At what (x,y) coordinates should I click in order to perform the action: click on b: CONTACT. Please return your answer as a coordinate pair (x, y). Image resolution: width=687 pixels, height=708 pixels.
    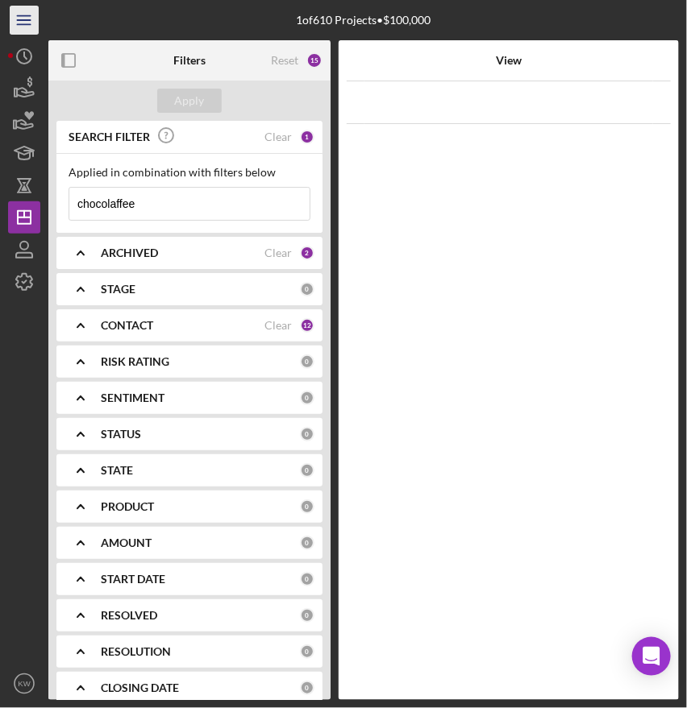
    Looking at the image, I should click on (127, 326).